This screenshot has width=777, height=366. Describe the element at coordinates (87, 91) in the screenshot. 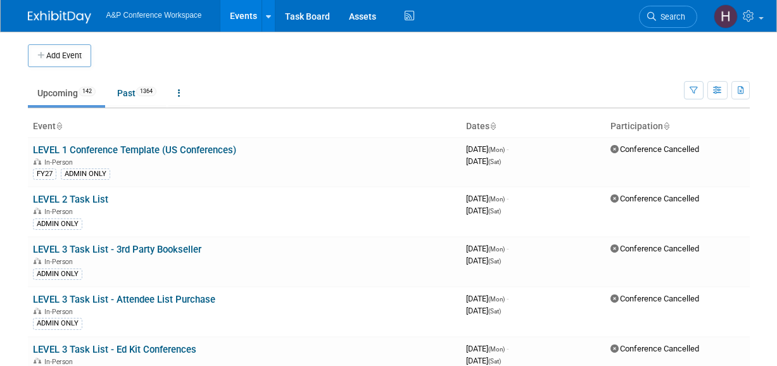

I see `span: 142` at that location.